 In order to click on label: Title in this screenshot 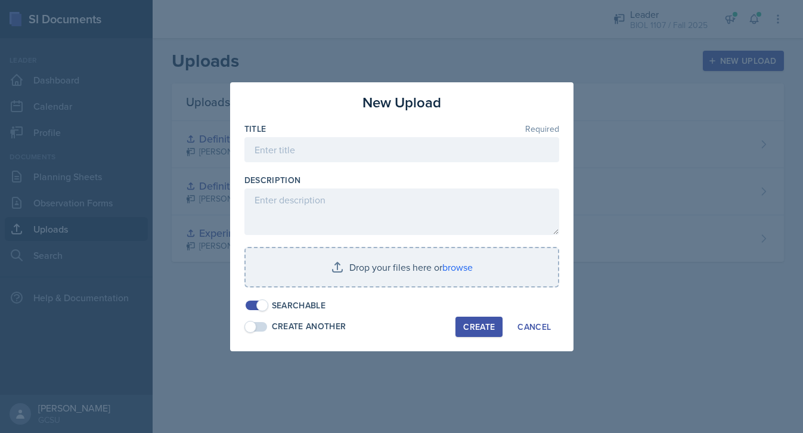, I will do `click(255, 129)`.